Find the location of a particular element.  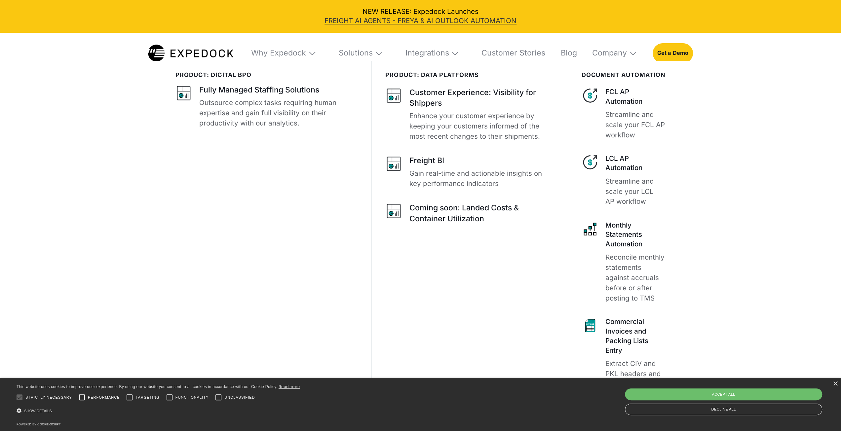

a: Customer Stories is located at coordinates (510, 53).